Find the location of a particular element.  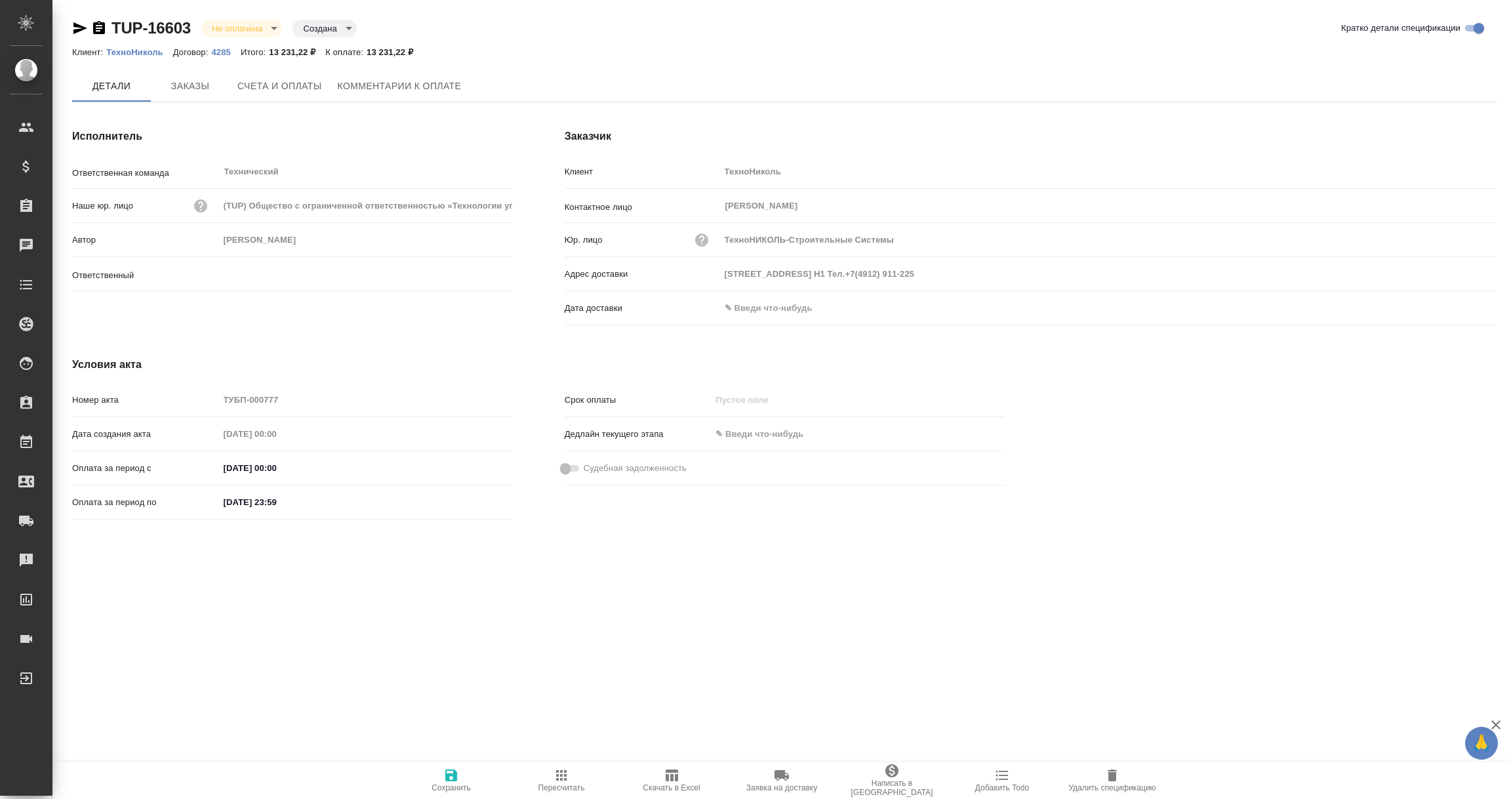

h4: Условия акта is located at coordinates (538, 365).